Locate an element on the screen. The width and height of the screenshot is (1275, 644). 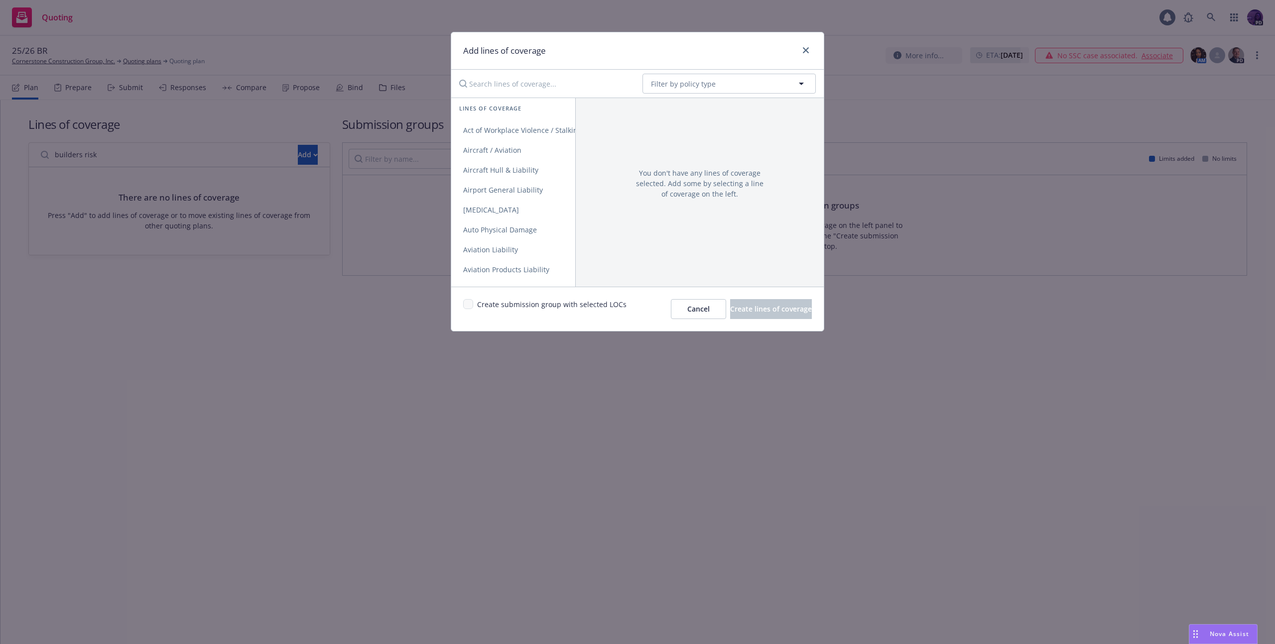
span: Airport General Liability is located at coordinates (503, 190).